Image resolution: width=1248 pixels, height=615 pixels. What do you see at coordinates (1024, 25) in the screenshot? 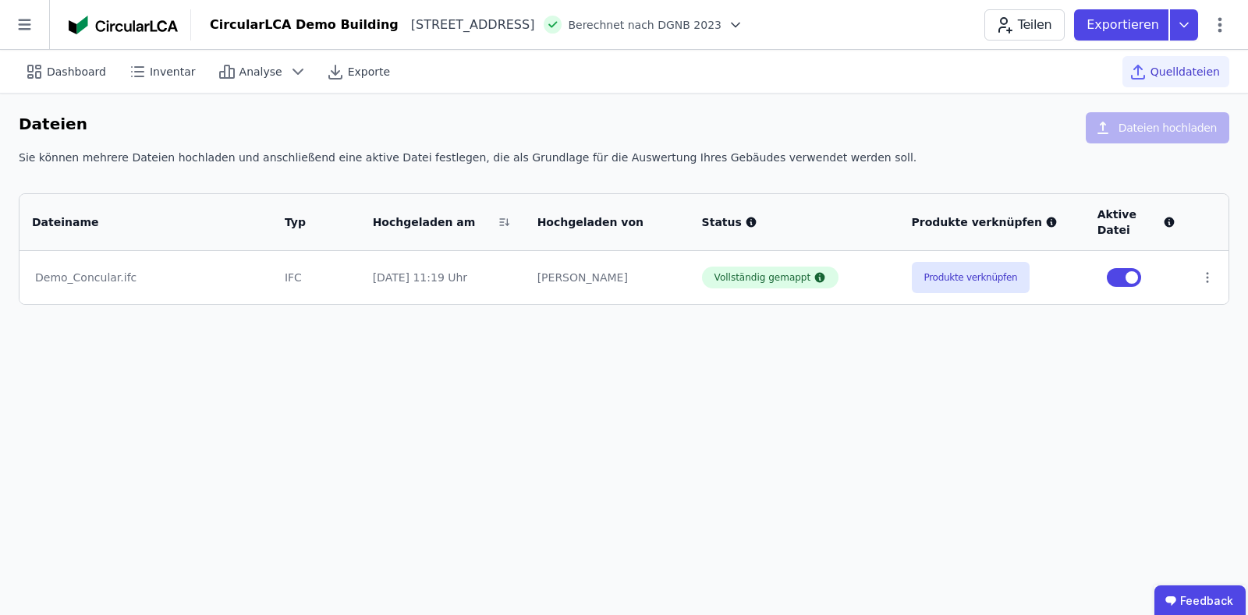
I see `button: Teilen` at bounding box center [1024, 25].